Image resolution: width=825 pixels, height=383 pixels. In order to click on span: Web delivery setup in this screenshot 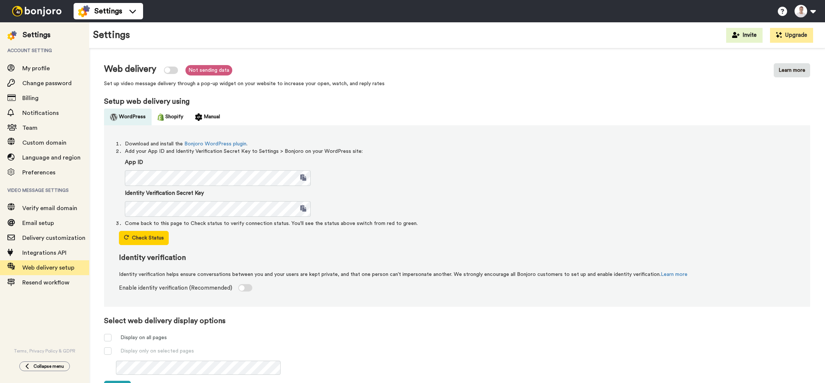, I will do `click(48, 268)`.